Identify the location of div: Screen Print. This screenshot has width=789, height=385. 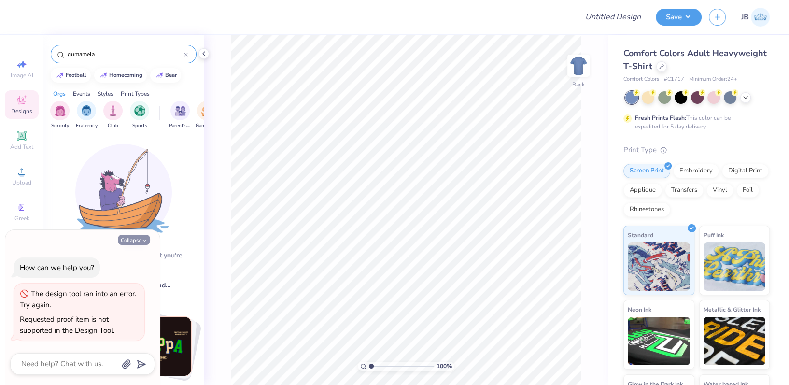
(646, 171).